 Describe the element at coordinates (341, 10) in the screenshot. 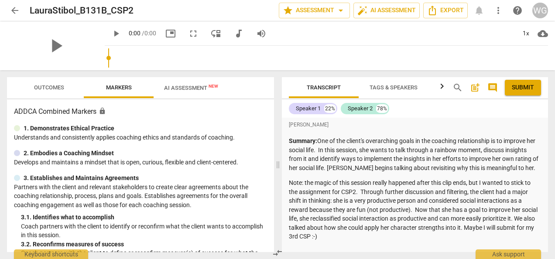

I see `span: arrow_drop_down` at that location.